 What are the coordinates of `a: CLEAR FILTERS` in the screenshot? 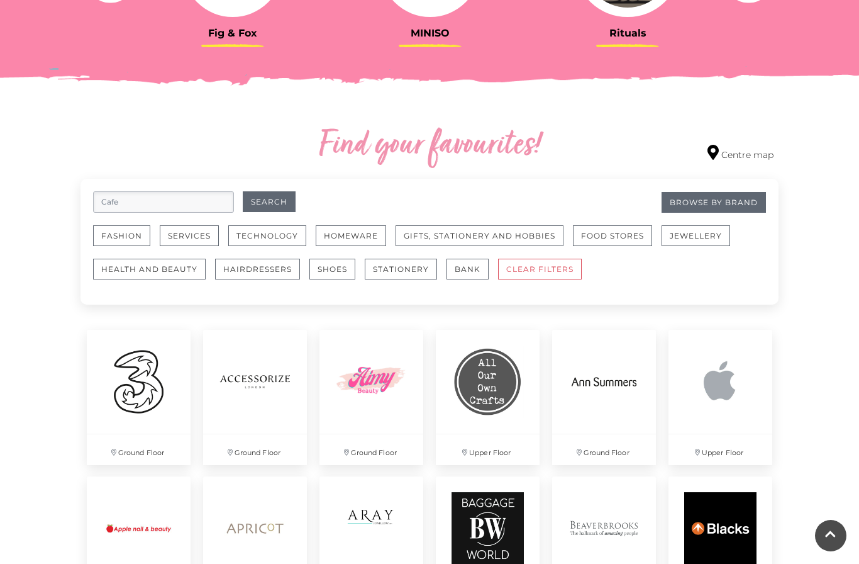 It's located at (545, 275).